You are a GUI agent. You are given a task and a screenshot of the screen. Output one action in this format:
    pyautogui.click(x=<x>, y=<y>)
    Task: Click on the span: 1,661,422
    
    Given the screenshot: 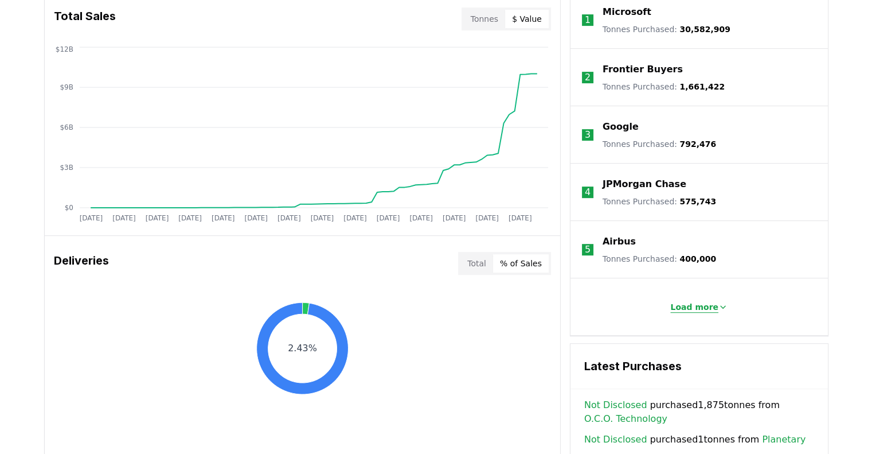 What is the action you would take?
    pyautogui.click(x=702, y=87)
    